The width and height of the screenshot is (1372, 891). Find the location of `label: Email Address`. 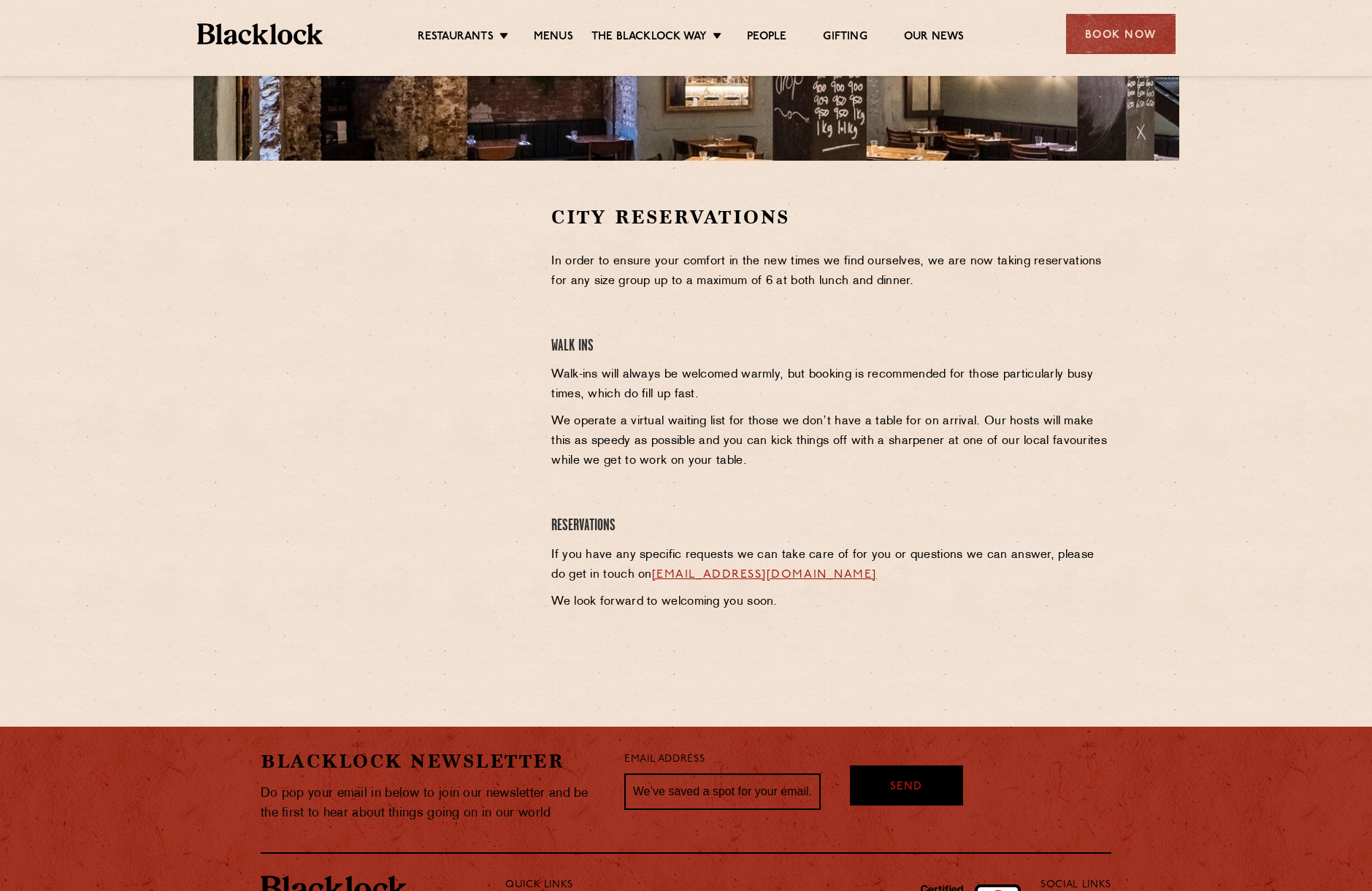

label: Email Address is located at coordinates (665, 759).